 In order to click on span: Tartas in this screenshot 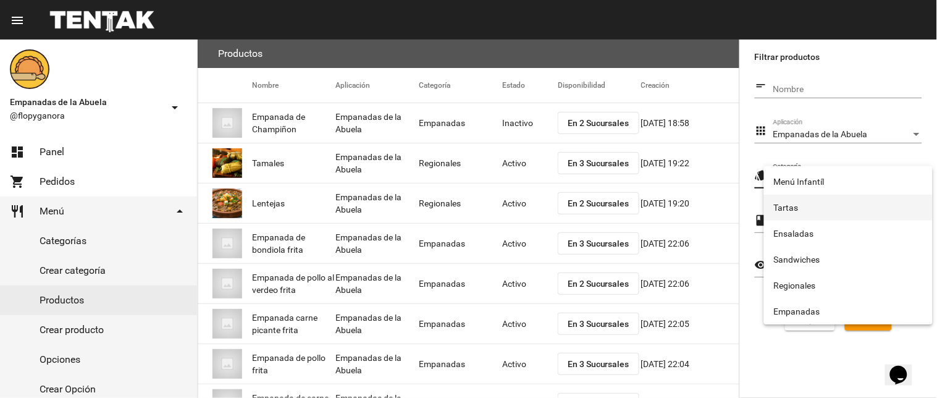, I will do `click(848, 208)`.